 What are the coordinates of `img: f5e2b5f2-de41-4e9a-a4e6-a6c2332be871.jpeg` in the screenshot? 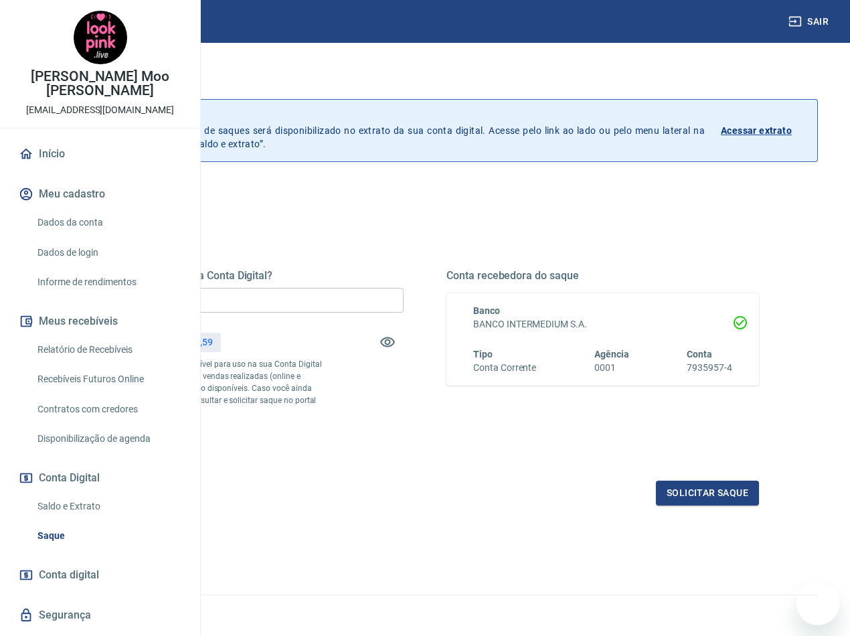 It's located at (100, 37).